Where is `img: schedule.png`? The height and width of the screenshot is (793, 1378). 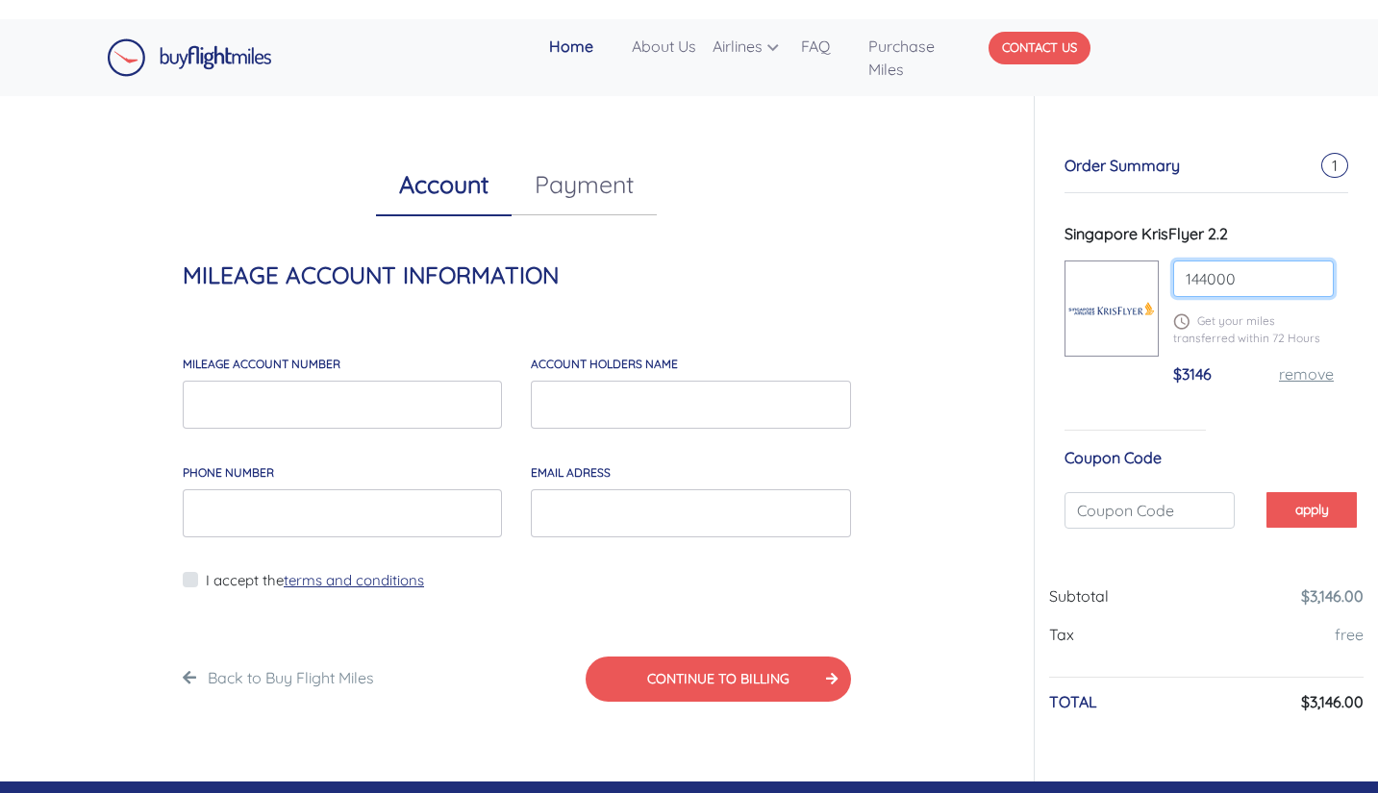 img: schedule.png is located at coordinates (1181, 321).